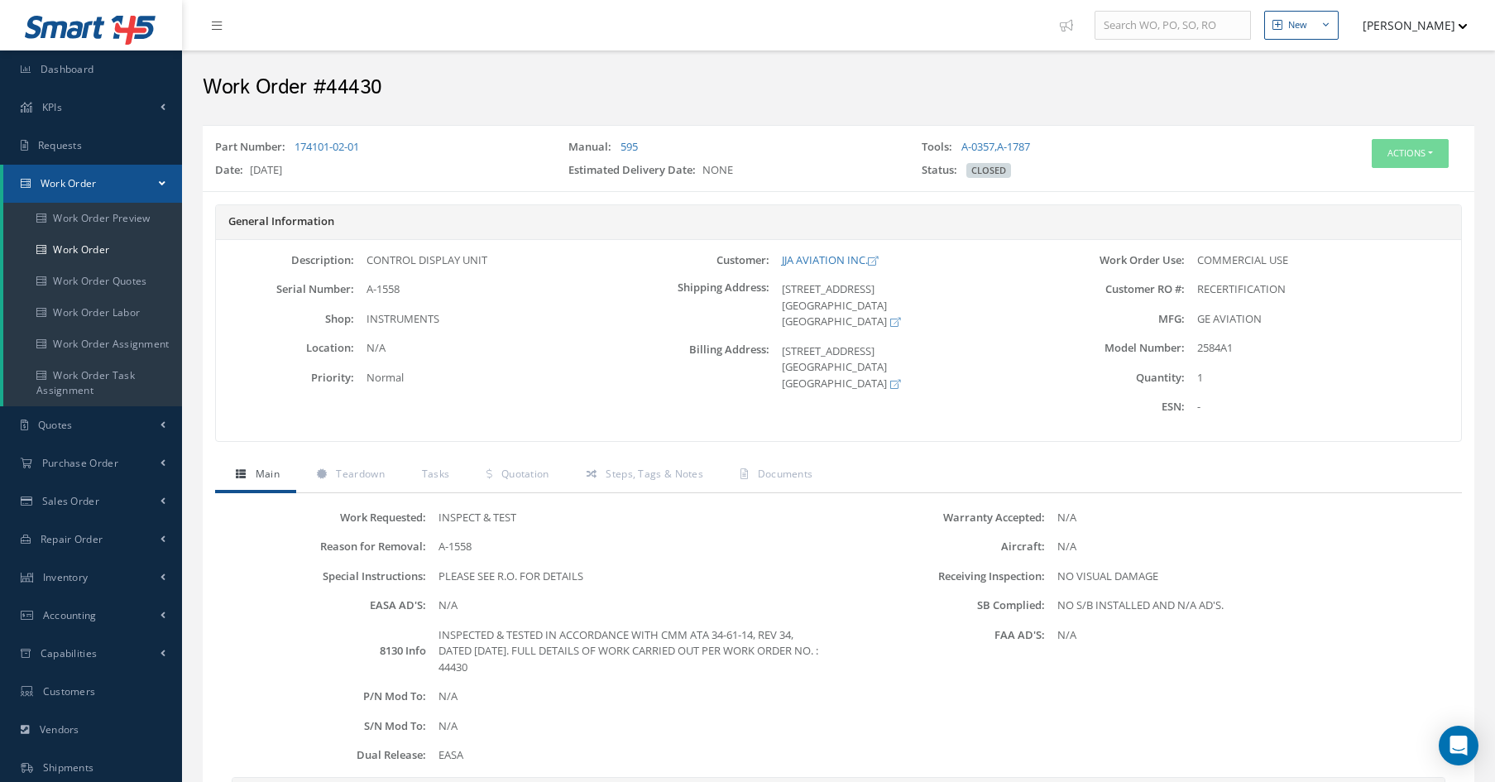 Image resolution: width=1495 pixels, height=782 pixels. Describe the element at coordinates (492, 319) in the screenshot. I see `div: INSTRUMENTS` at that location.